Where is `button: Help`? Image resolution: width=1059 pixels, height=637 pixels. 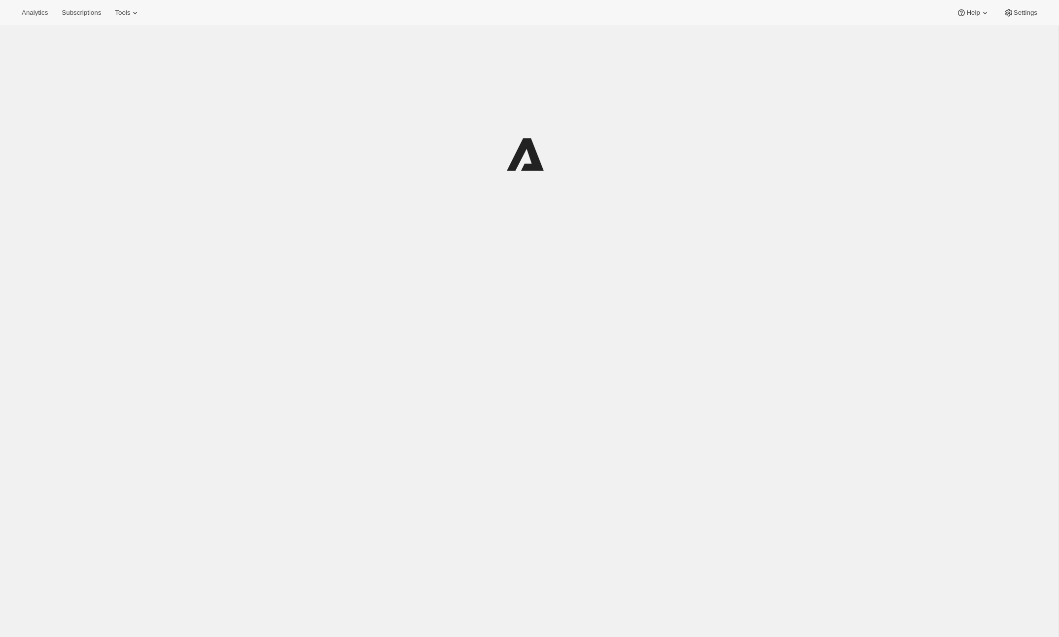
button: Help is located at coordinates (973, 13).